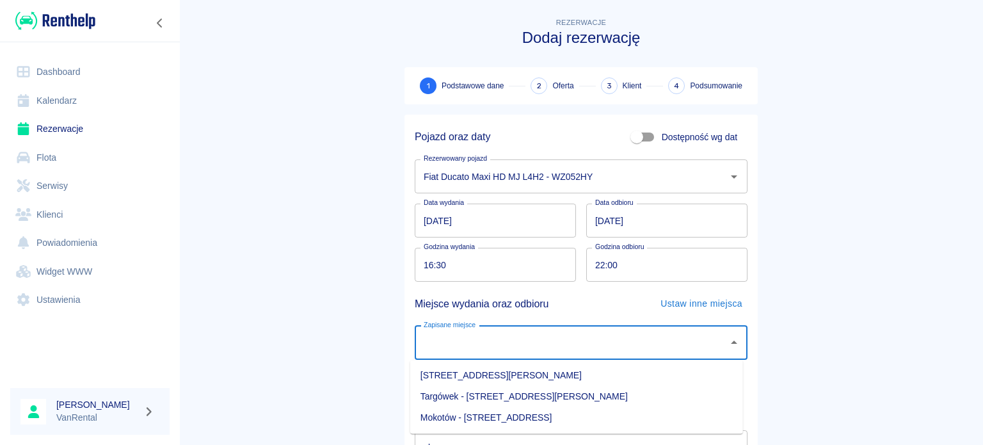 The height and width of the screenshot is (445, 983). I want to click on span: Dostępność wg dat, so click(700, 137).